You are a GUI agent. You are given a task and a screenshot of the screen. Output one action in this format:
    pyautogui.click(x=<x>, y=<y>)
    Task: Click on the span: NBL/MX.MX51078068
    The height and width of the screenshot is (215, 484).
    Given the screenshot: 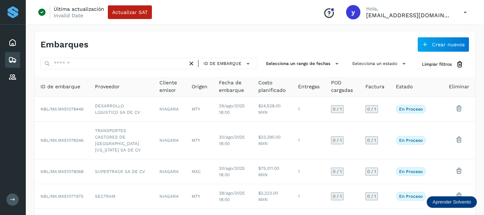 What is the action you would take?
    pyautogui.click(x=62, y=171)
    